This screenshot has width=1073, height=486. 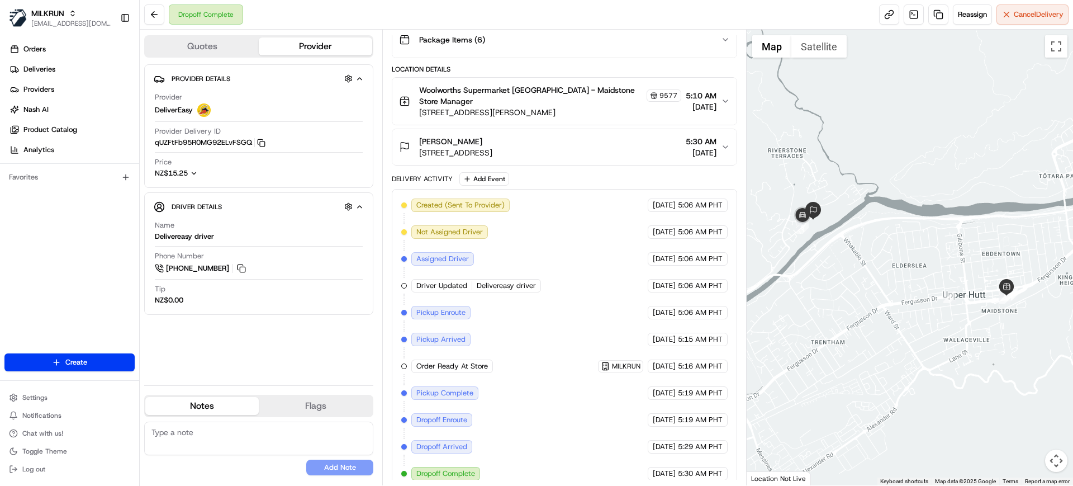 I want to click on span: Providers, so click(x=39, y=89).